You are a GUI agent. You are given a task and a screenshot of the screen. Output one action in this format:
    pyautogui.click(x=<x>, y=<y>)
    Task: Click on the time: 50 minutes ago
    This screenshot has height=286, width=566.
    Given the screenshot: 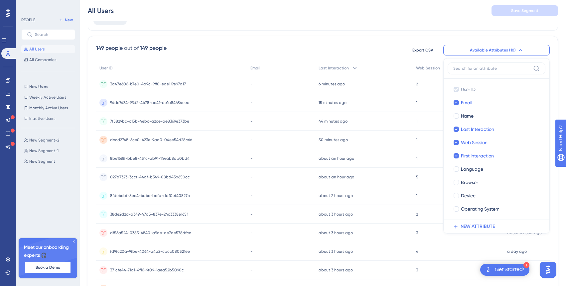 What is the action you would take?
    pyautogui.click(x=333, y=140)
    